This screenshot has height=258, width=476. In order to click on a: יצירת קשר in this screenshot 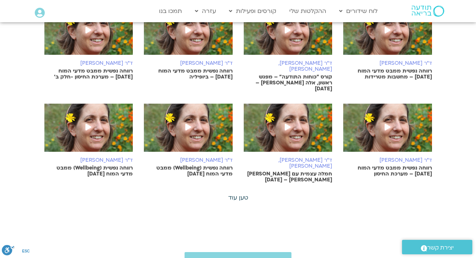, I will do `click(437, 247)`.